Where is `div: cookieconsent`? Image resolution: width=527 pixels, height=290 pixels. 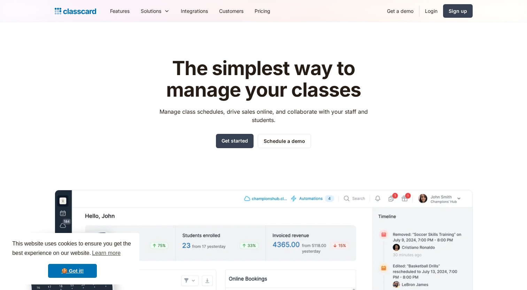
div: cookieconsent is located at coordinates (72, 259).